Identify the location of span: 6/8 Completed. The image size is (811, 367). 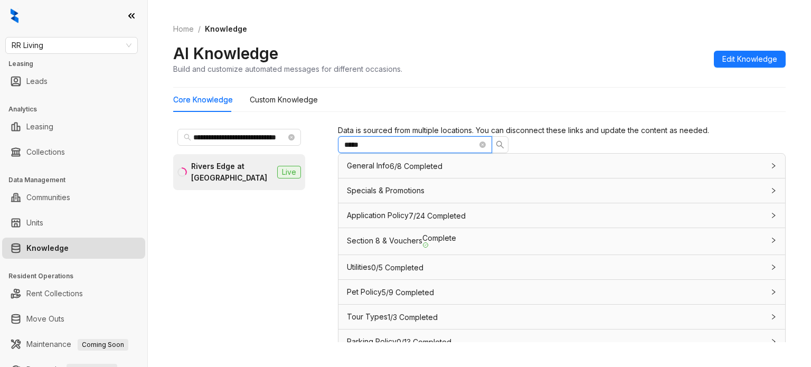
(416, 166).